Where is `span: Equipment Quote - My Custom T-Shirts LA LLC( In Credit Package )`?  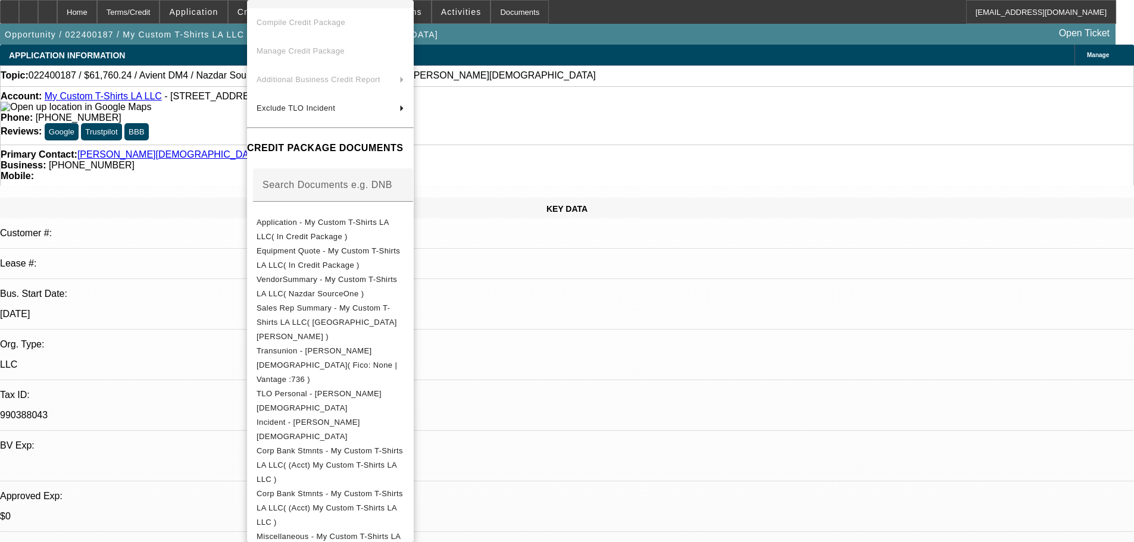 span: Equipment Quote - My Custom T-Shirts LA LLC( In Credit Package ) is located at coordinates (328, 258).